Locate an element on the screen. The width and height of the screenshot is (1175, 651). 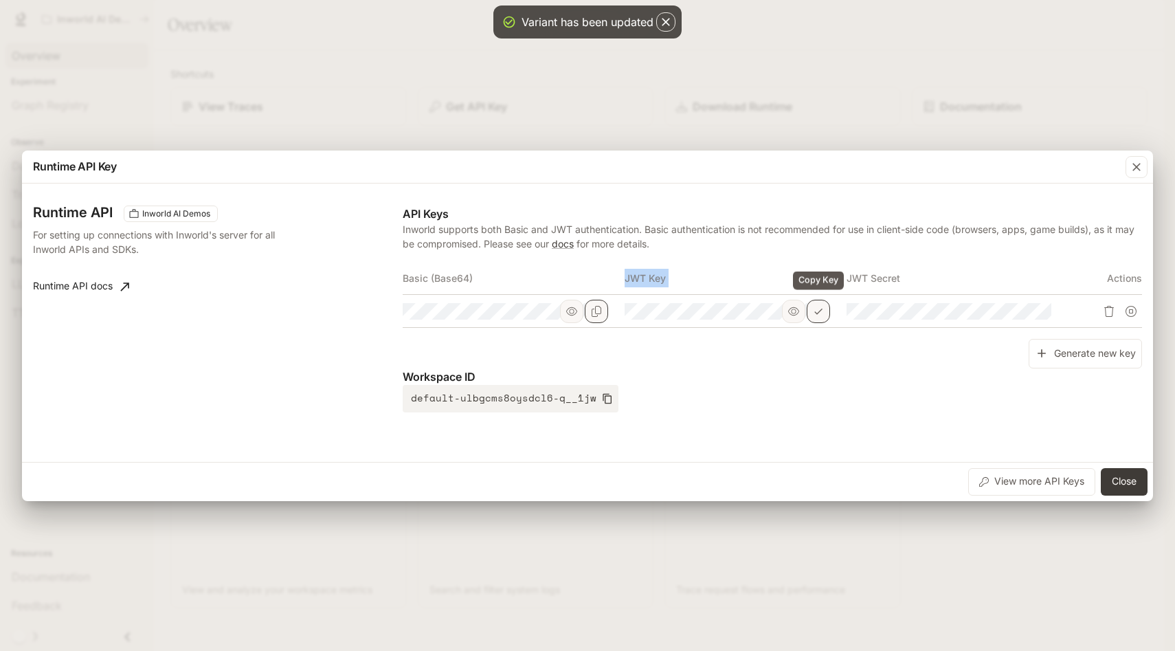
p: Workspace ID is located at coordinates (772, 376).